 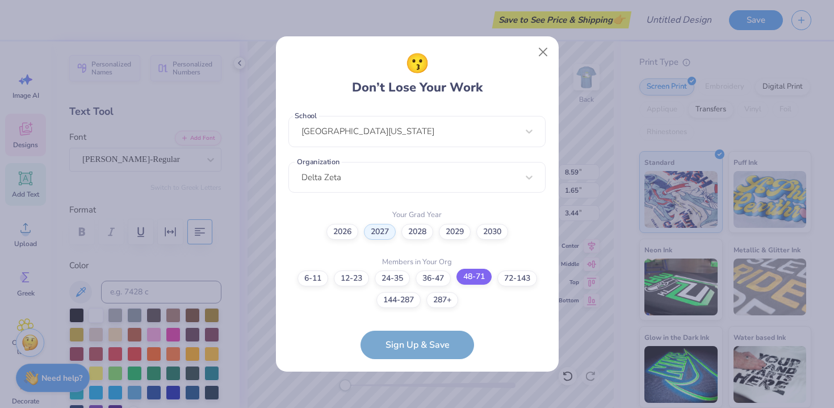 I want to click on label: 2030, so click(x=492, y=232).